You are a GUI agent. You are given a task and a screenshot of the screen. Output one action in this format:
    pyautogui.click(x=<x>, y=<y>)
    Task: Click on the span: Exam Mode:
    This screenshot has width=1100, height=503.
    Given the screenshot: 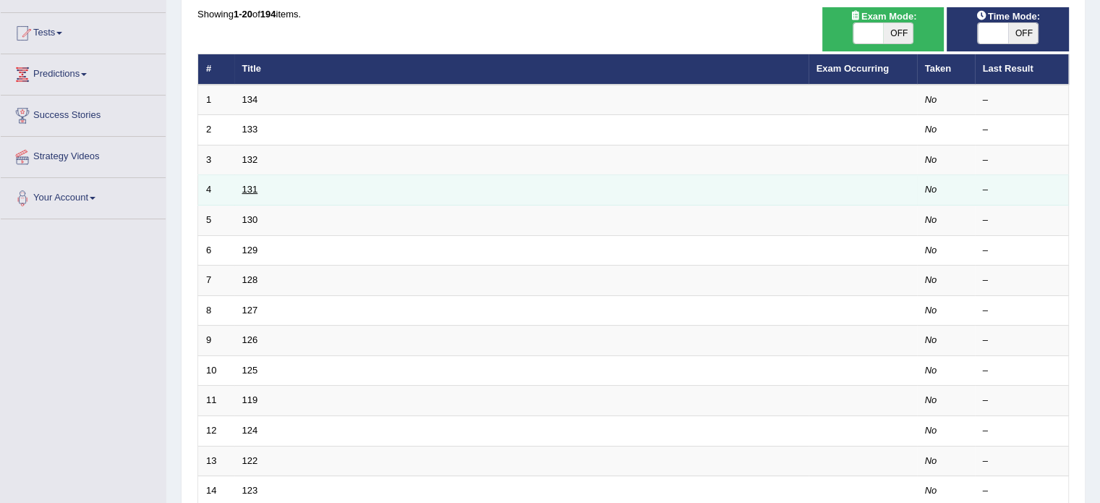 What is the action you would take?
    pyautogui.click(x=883, y=16)
    